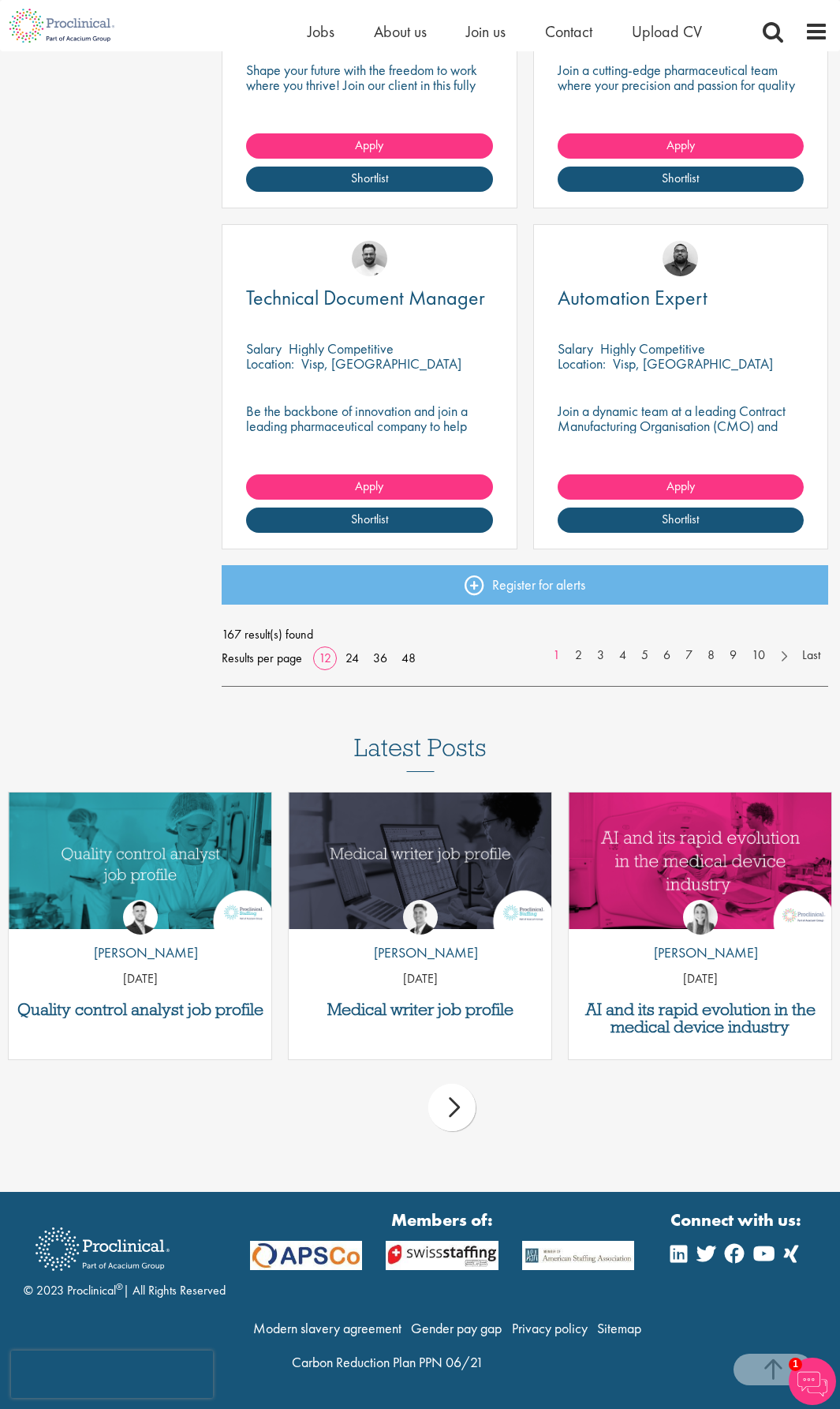  Describe the element at coordinates (140, 1009) in the screenshot. I see `h3: Quality control analyst job profile` at that location.